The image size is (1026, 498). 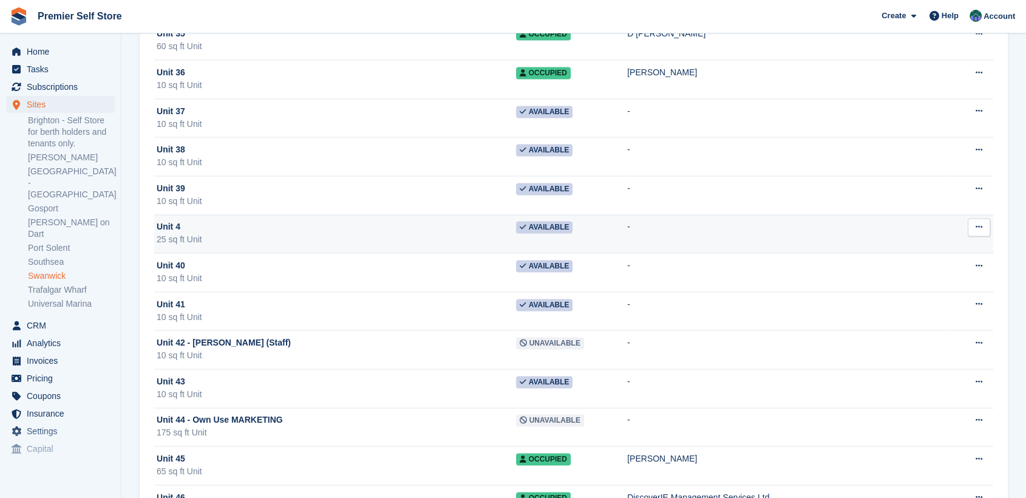 What do you see at coordinates (63, 378) in the screenshot?
I see `span: Pricing` at bounding box center [63, 378].